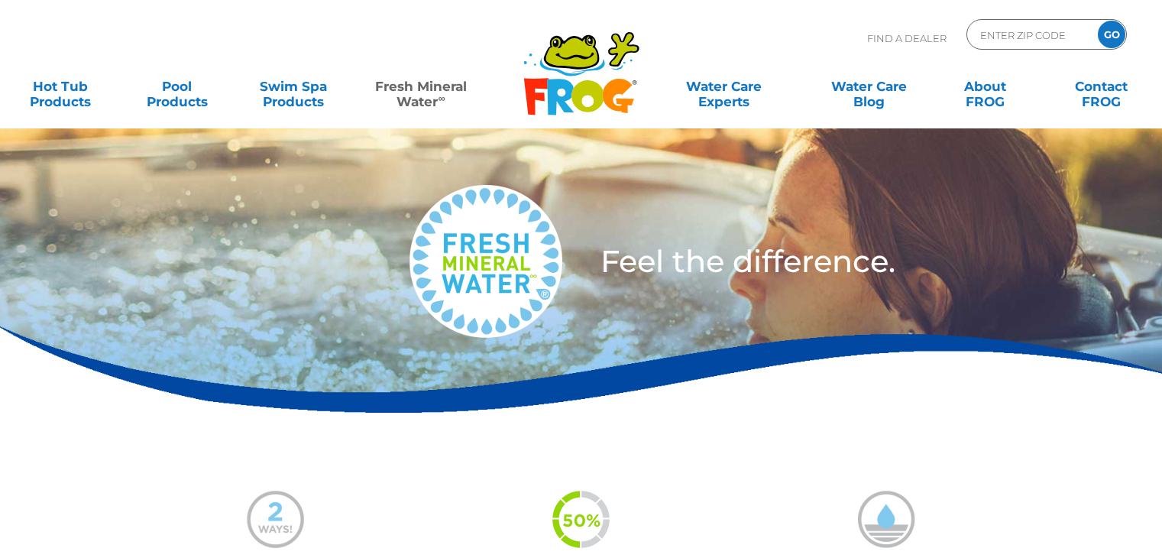  Describe the element at coordinates (176, 86) in the screenshot. I see `a: PoolProducts` at that location.